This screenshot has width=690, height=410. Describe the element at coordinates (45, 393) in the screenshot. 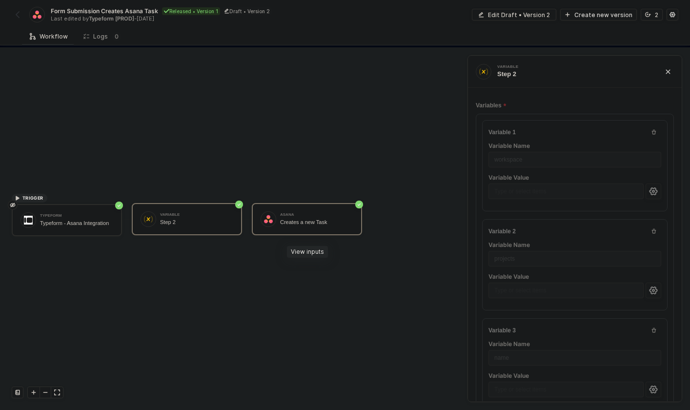

I see `span: icon-minus` at that location.